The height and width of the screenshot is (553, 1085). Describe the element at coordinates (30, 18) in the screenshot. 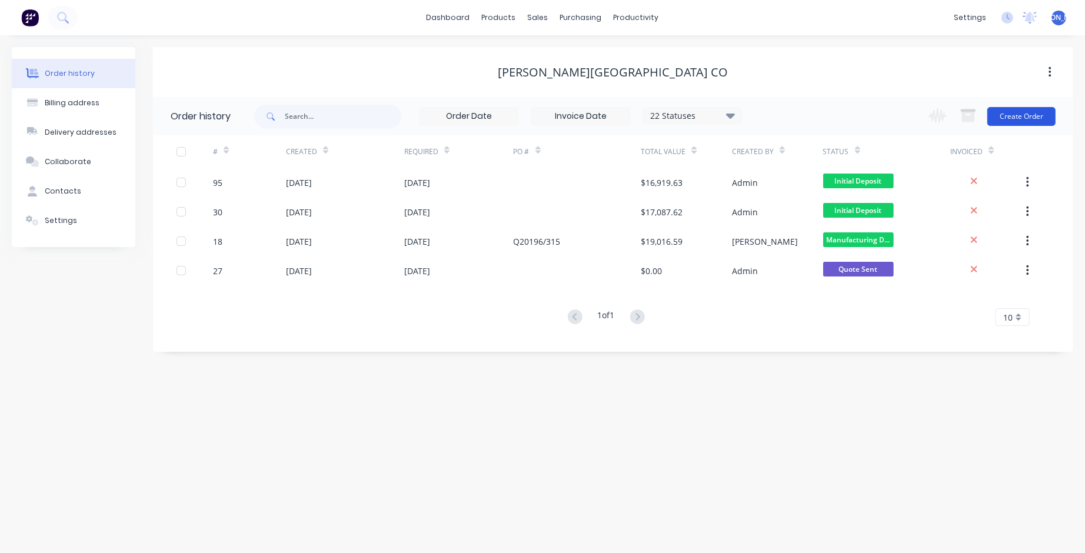

I see `img: Factory` at that location.